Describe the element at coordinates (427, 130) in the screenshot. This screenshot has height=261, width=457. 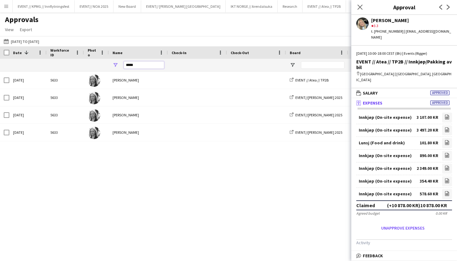
I see `div: 3 497.20 KR` at that location.